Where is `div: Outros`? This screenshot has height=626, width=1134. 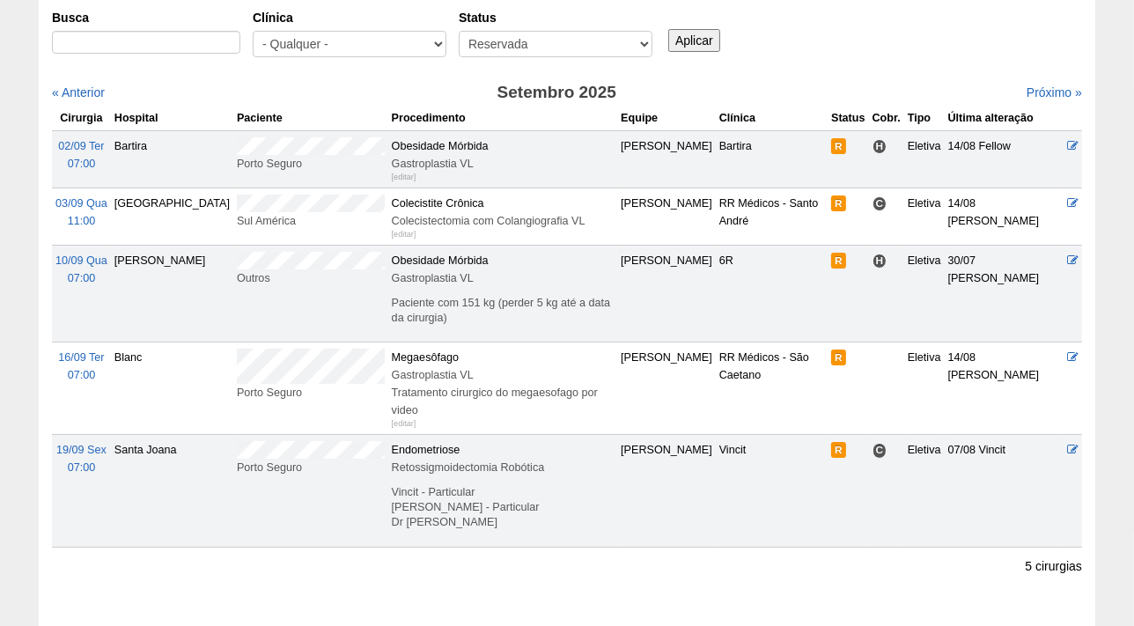
div: Outros is located at coordinates (311, 278).